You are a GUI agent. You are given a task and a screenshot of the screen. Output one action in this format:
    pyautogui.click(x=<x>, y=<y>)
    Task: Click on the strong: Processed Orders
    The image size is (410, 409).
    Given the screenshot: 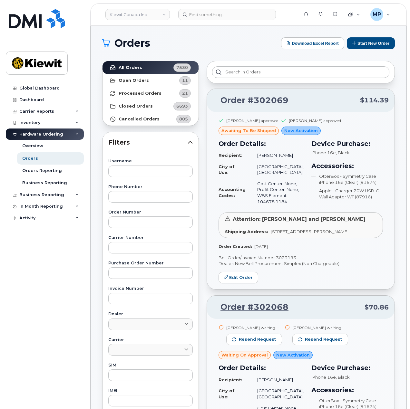 What is the action you would take?
    pyautogui.click(x=140, y=93)
    